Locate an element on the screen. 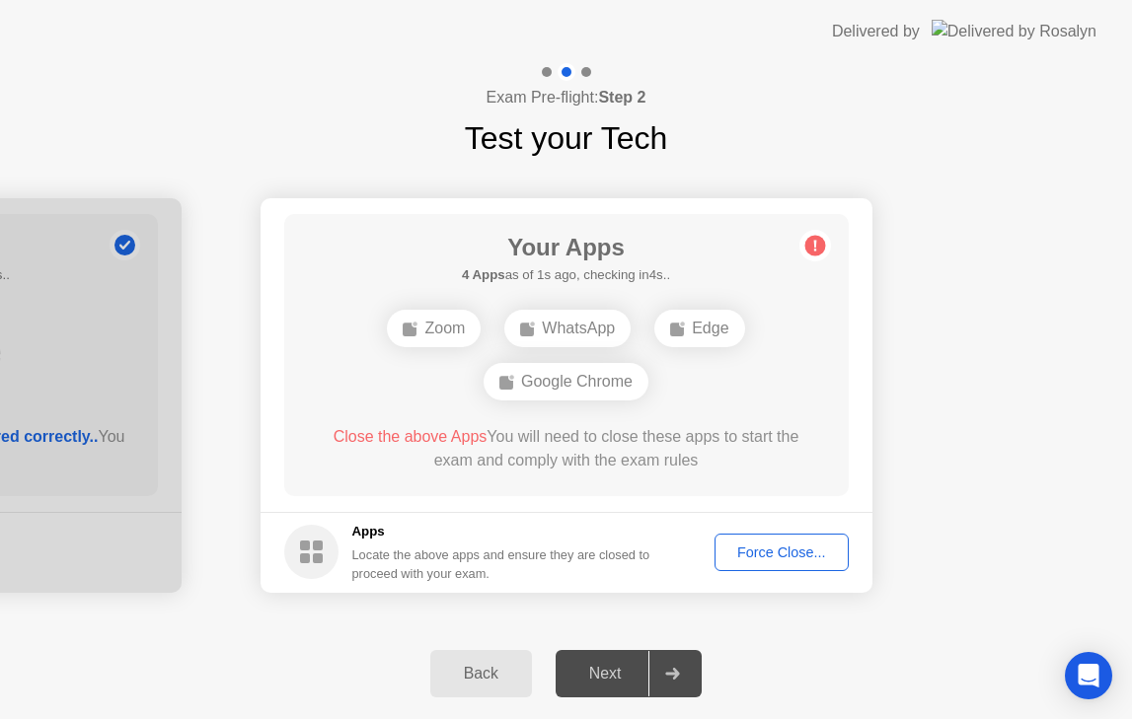 The height and width of the screenshot is (719, 1132). div: Next is located at coordinates (605, 674).